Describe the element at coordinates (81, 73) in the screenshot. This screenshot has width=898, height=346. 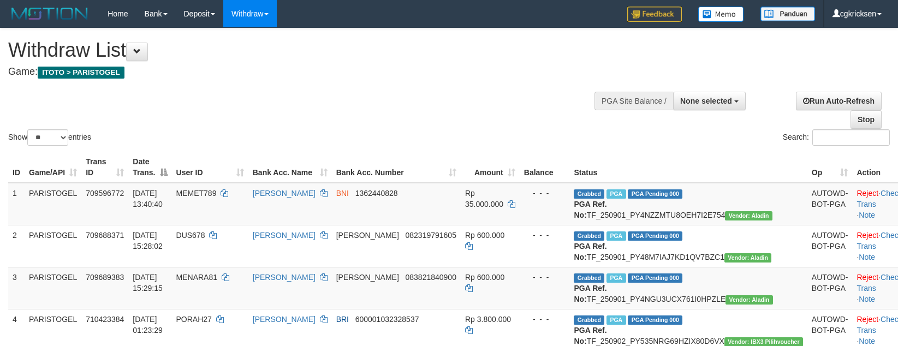
I see `span: ITOTO > PARISTOGEL` at that location.